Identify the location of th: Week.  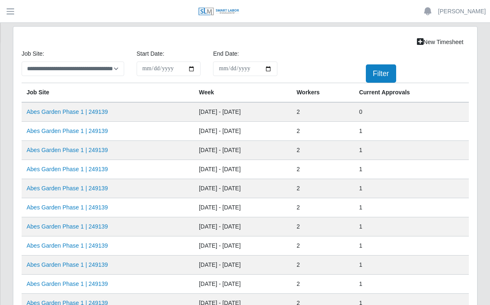
(243, 93).